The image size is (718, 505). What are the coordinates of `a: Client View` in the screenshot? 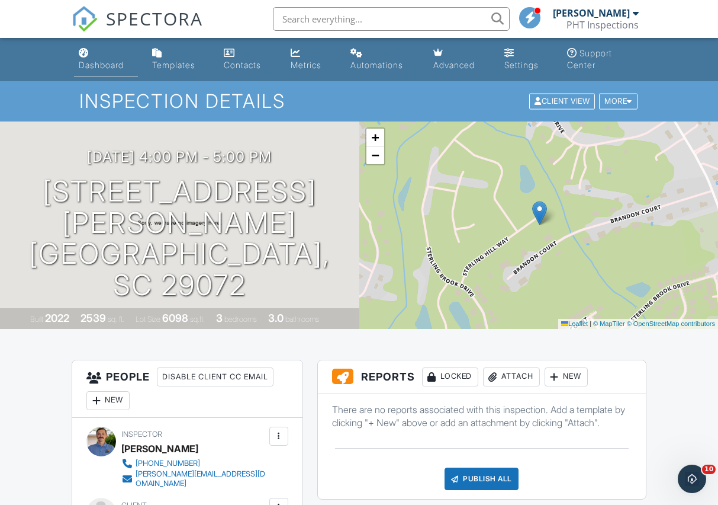 It's located at (563, 100).